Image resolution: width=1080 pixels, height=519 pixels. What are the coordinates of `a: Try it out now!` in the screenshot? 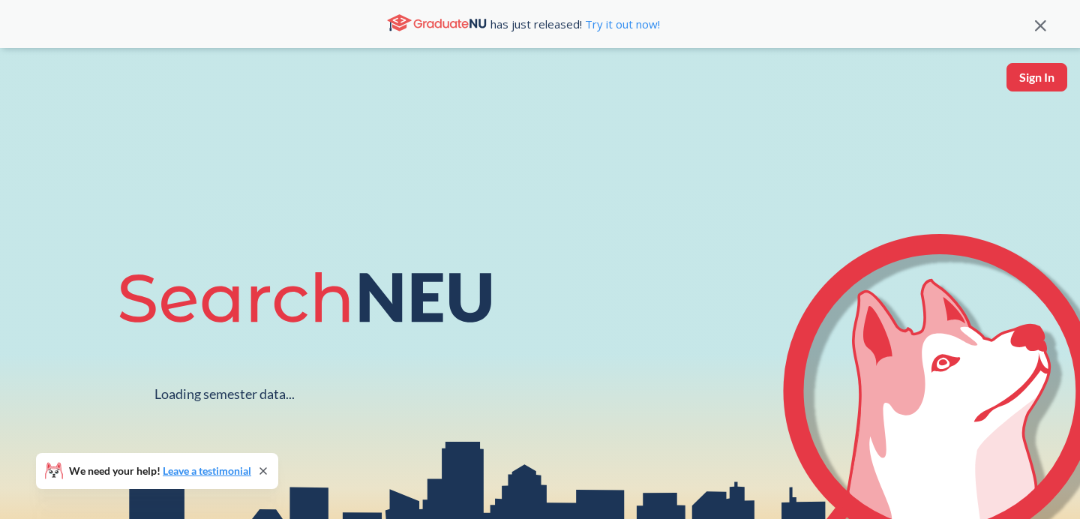 It's located at (621, 24).